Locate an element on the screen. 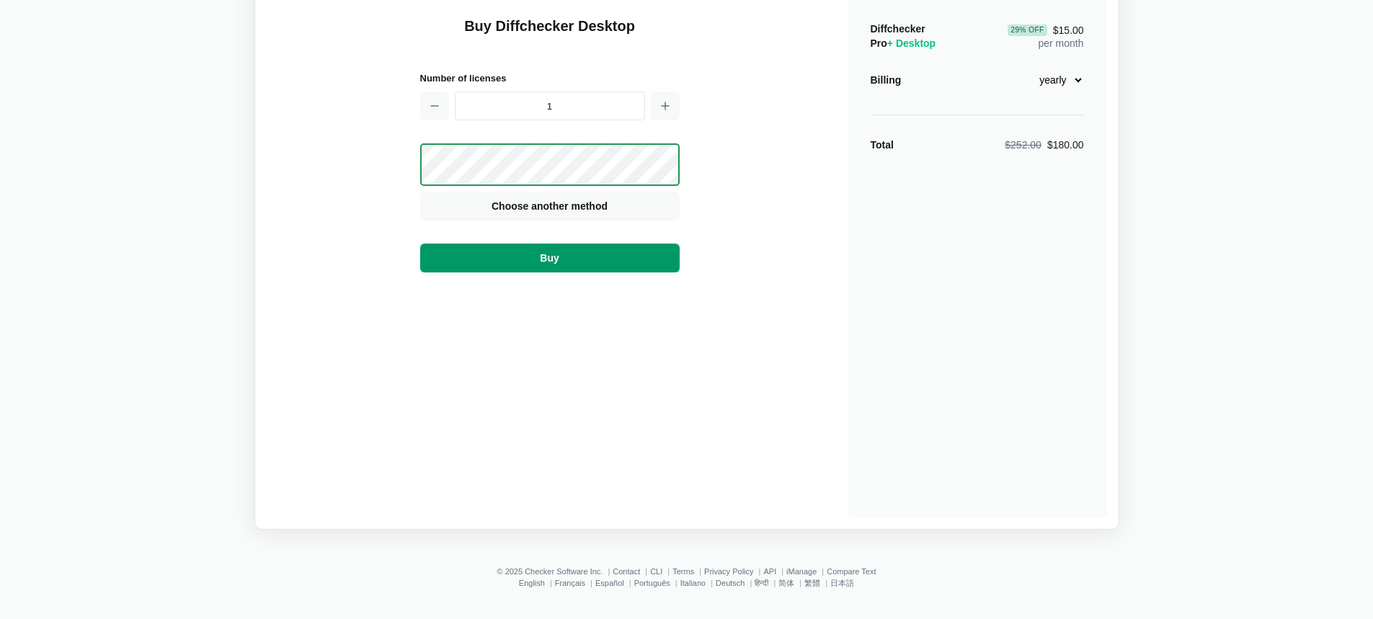 The image size is (1373, 619). button: Buy is located at coordinates (550, 258).